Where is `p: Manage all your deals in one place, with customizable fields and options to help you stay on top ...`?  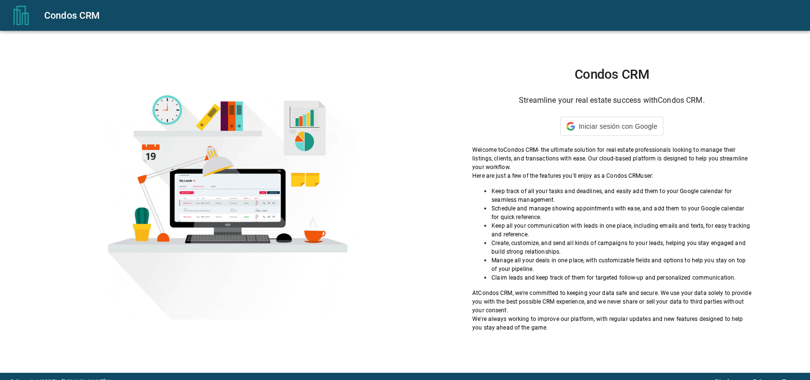 p: Manage all your deals in one place, with customizable fields and options to help you stay on top ... is located at coordinates (621, 265).